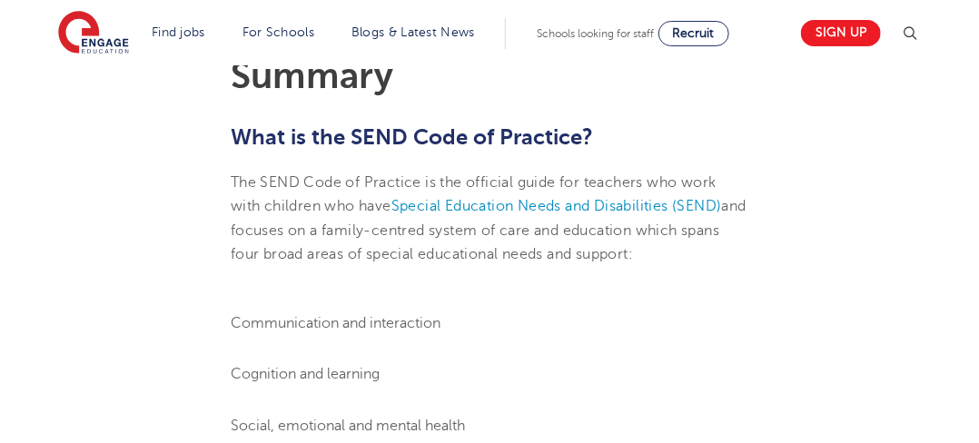 The height and width of the screenshot is (443, 979). I want to click on h1: The SEND Code of Practice: A Summary, so click(489, 58).